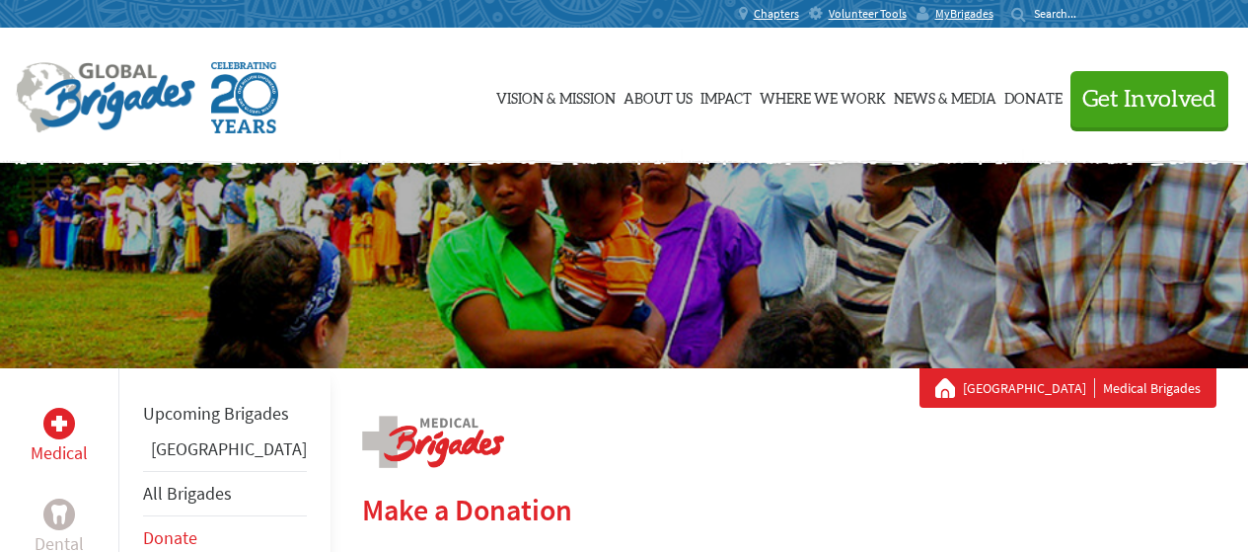 Image resolution: width=1248 pixels, height=552 pixels. What do you see at coordinates (658, 96) in the screenshot?
I see `a: About Us` at bounding box center [658, 96].